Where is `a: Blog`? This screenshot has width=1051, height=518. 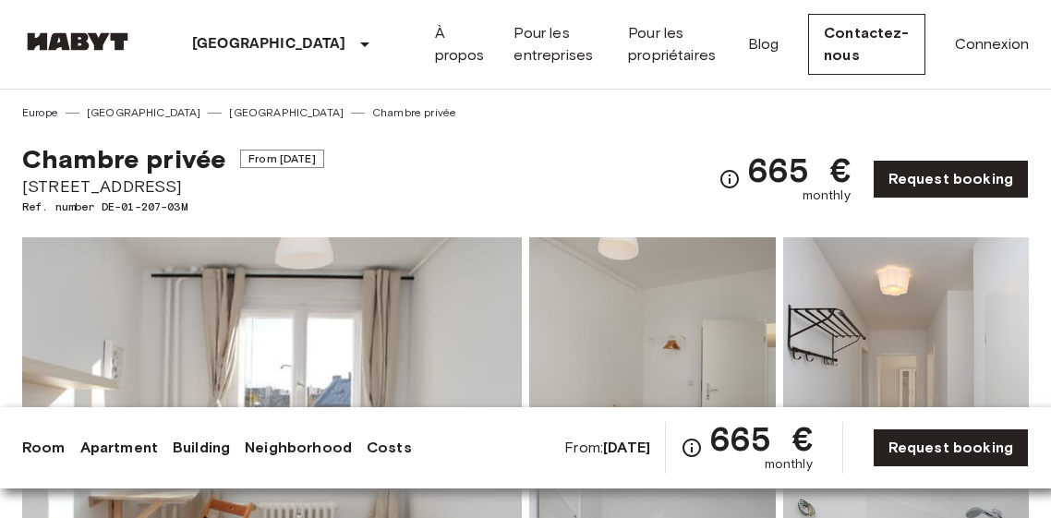
a: Blog is located at coordinates (764, 44).